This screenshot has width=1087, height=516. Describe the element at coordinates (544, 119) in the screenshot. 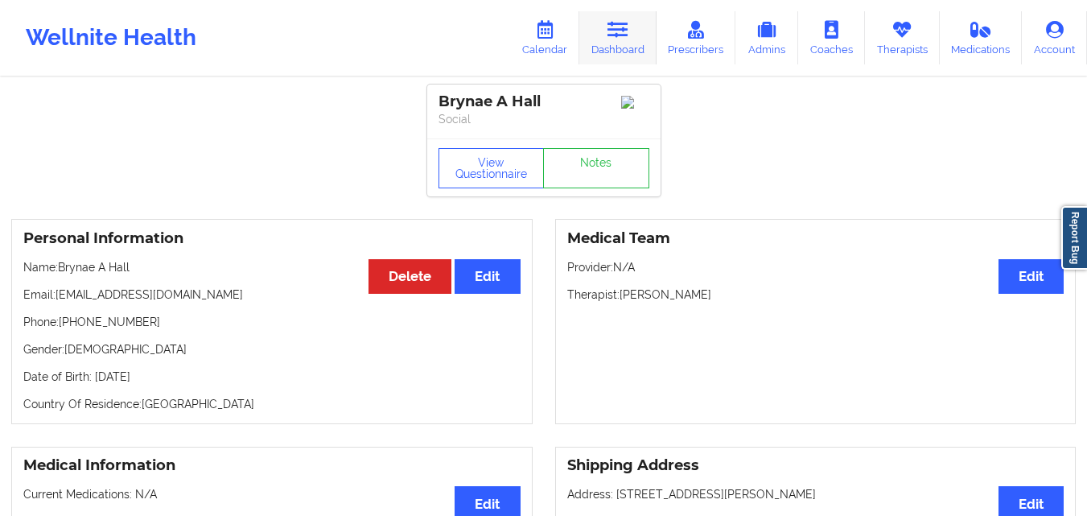

I see `p: Social` at that location.